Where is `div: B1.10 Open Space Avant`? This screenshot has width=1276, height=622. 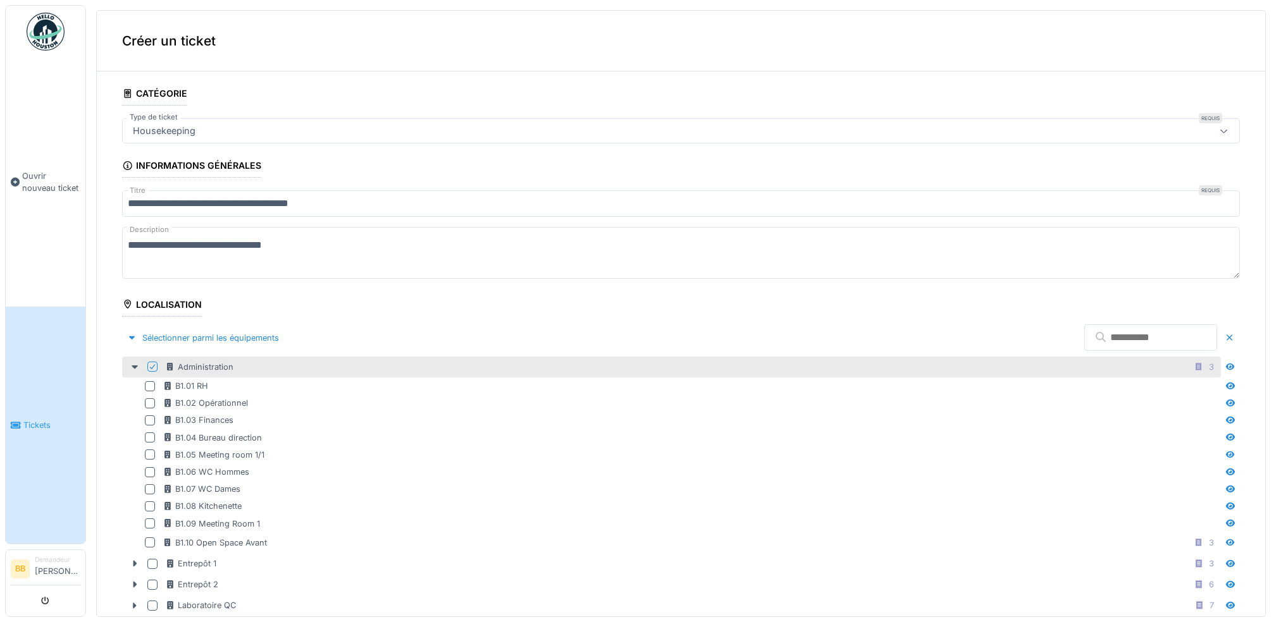 div: B1.10 Open Space Avant is located at coordinates (214, 543).